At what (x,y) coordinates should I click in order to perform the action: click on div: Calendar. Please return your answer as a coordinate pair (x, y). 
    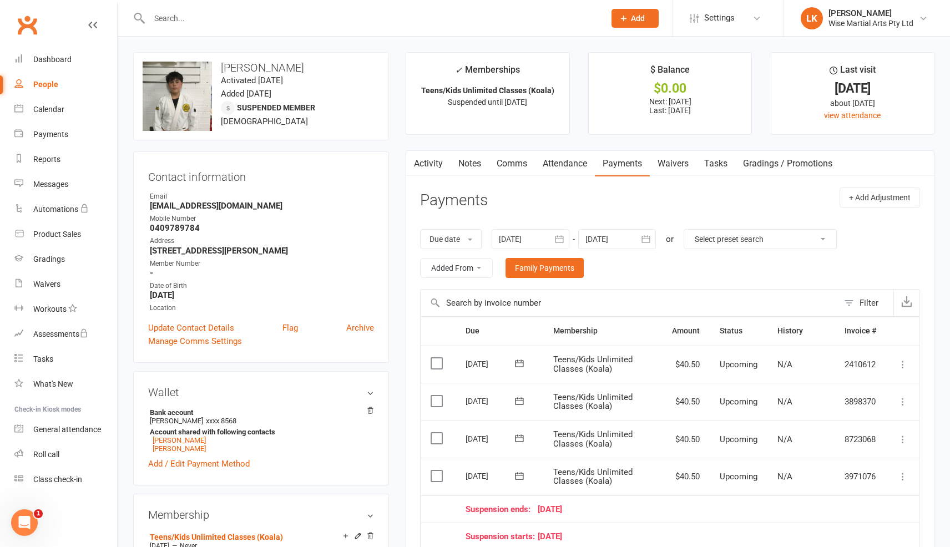
    Looking at the image, I should click on (49, 109).